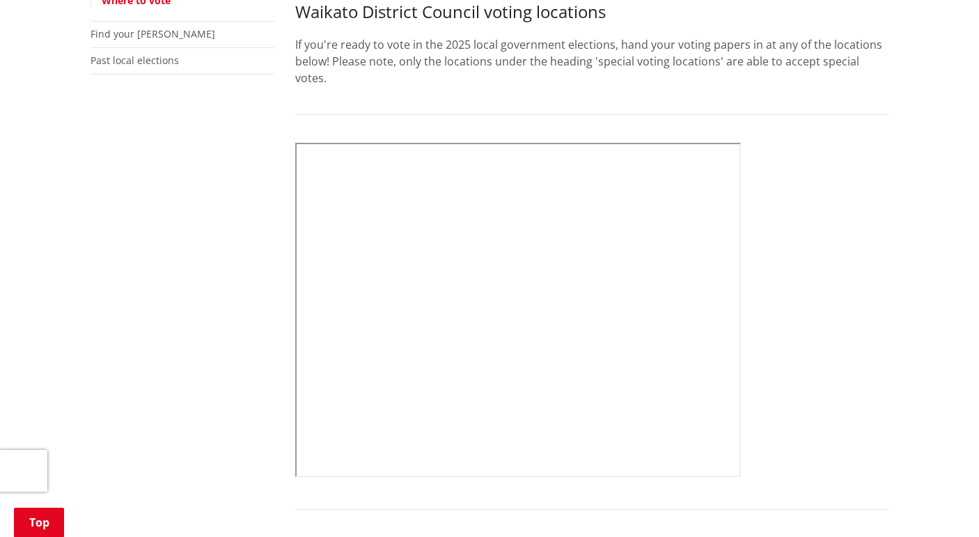 Image resolution: width=979 pixels, height=537 pixels. I want to click on h3: Waikato District Council voting locations, so click(592, 12).